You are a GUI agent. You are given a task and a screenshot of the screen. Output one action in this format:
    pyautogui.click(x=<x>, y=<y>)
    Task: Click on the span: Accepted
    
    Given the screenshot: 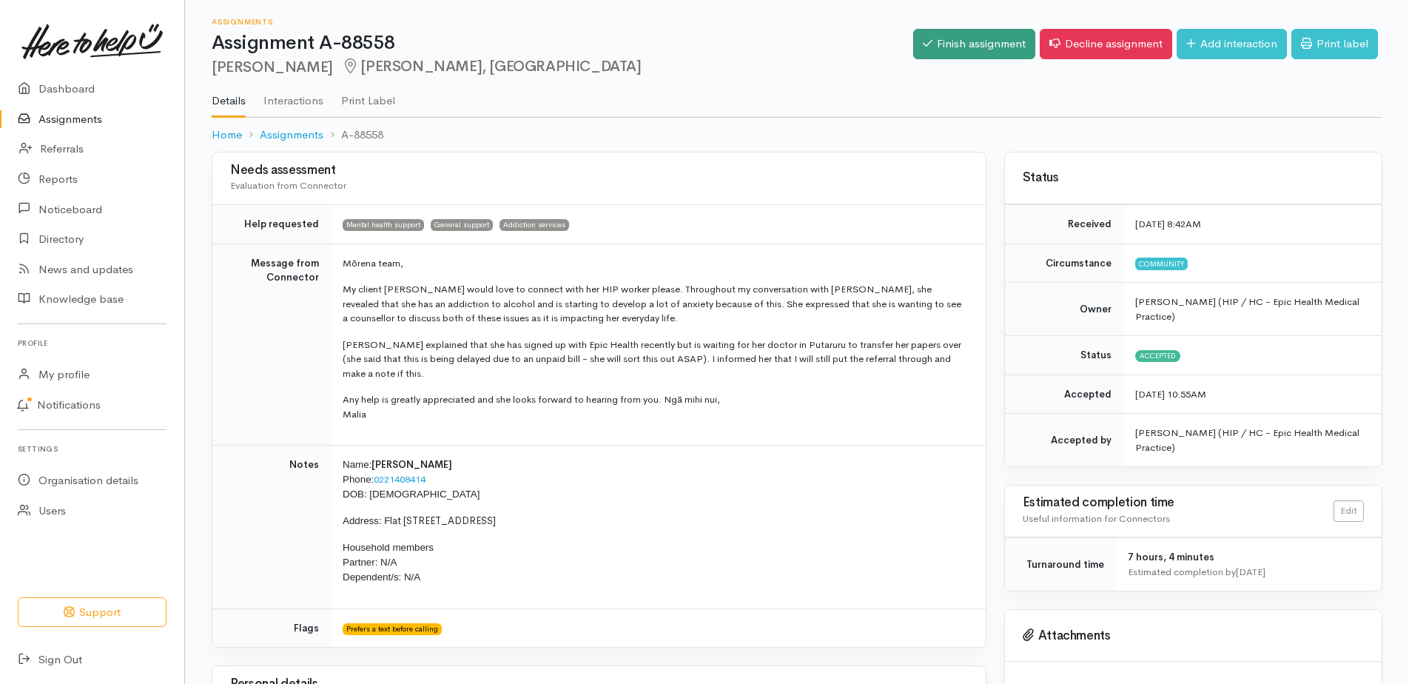 What is the action you would take?
    pyautogui.click(x=1157, y=356)
    